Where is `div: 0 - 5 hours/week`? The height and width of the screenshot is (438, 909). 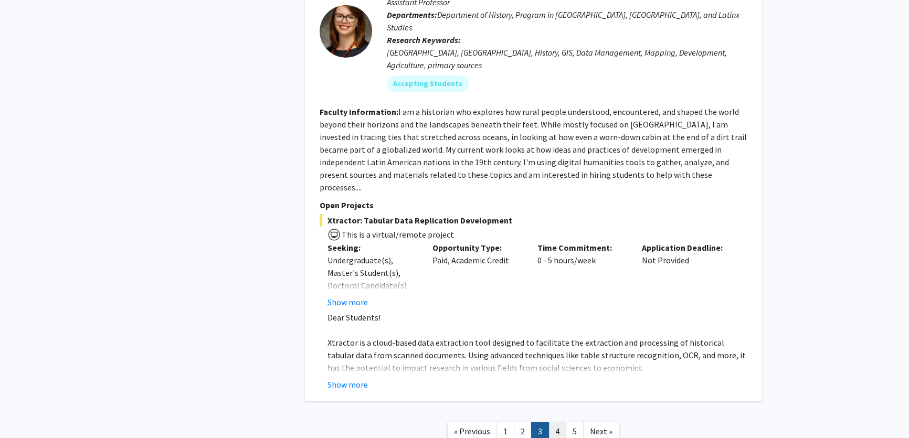
div: 0 - 5 hours/week is located at coordinates (582, 275).